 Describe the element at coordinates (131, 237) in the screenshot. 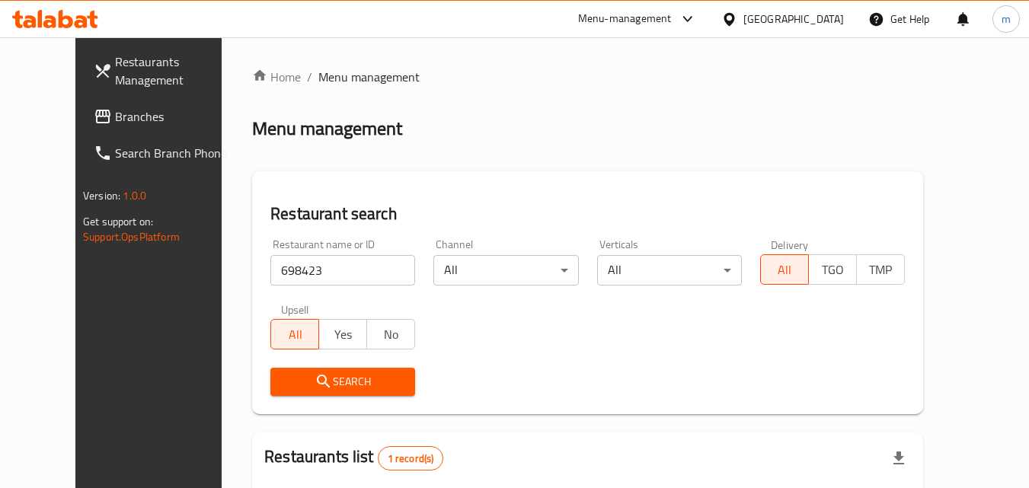

I see `a: Support.OpsPlatform` at that location.